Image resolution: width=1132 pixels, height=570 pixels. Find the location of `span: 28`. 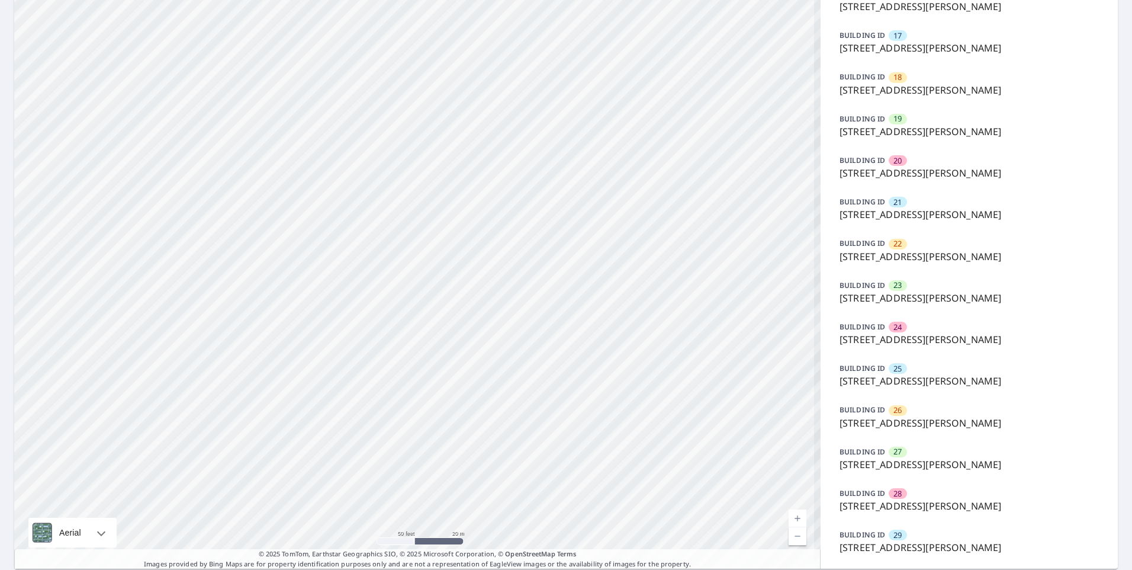

span: 28 is located at coordinates (898, 493).